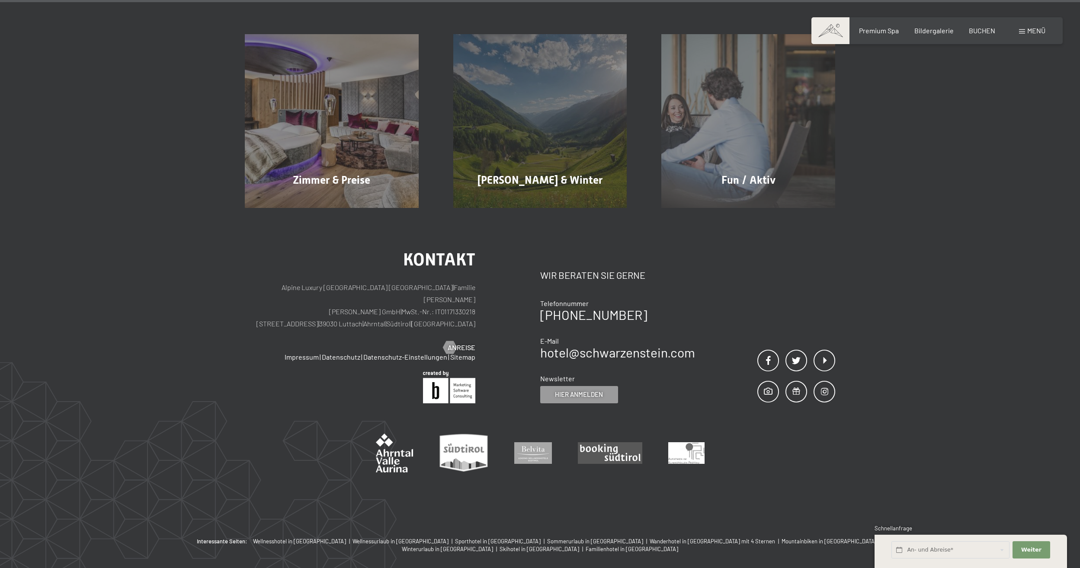 This screenshot has height=568, width=1080. I want to click on span: Schnellanfrage, so click(893, 528).